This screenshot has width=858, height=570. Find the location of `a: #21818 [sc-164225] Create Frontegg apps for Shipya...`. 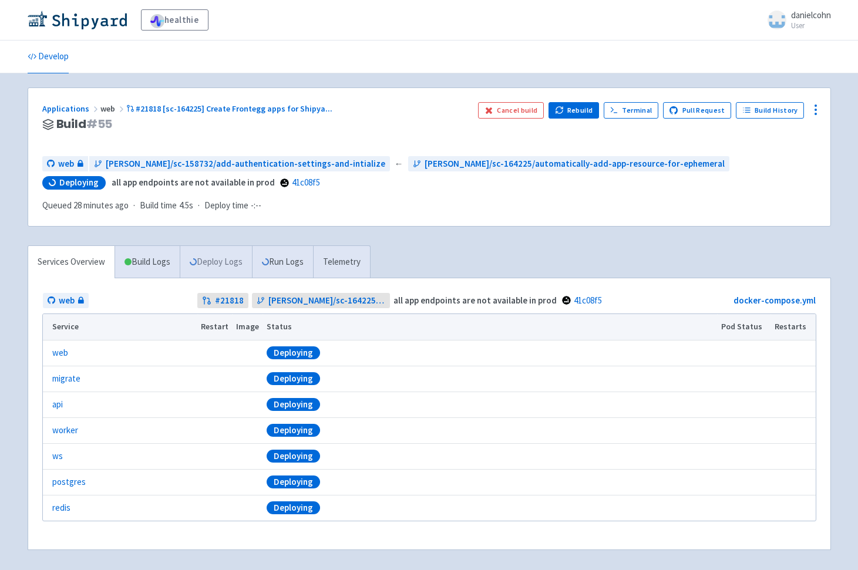

a: #21818 [sc-164225] Create Frontegg apps for Shipya... is located at coordinates (230, 109).